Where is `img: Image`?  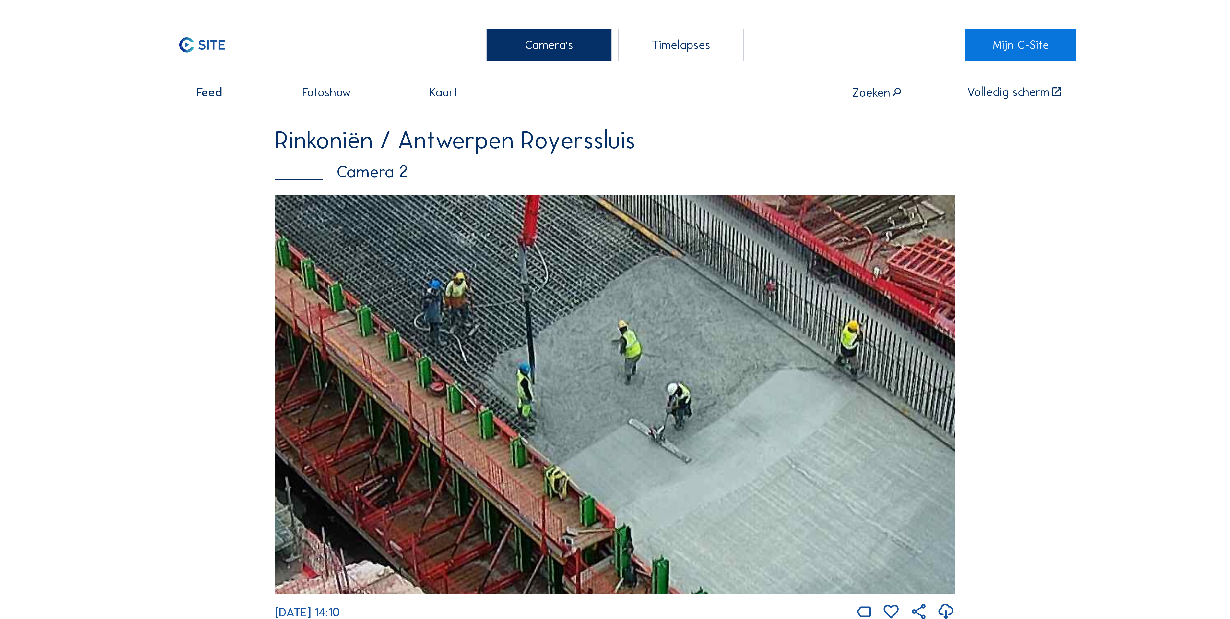 img: Image is located at coordinates (615, 394).